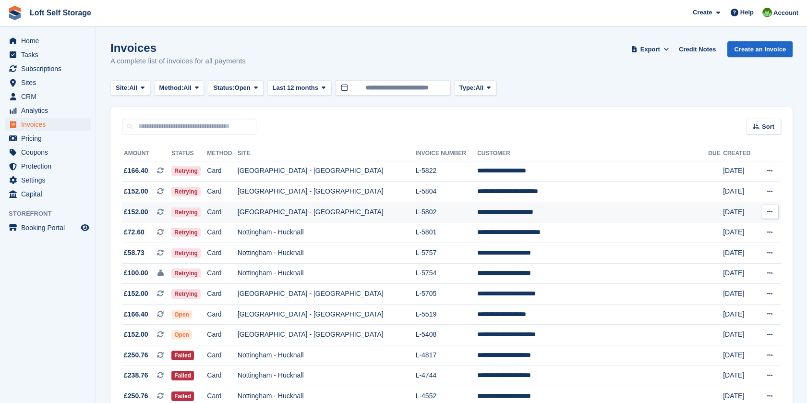  What do you see at coordinates (593, 154) in the screenshot?
I see `th: Customer` at bounding box center [593, 154].